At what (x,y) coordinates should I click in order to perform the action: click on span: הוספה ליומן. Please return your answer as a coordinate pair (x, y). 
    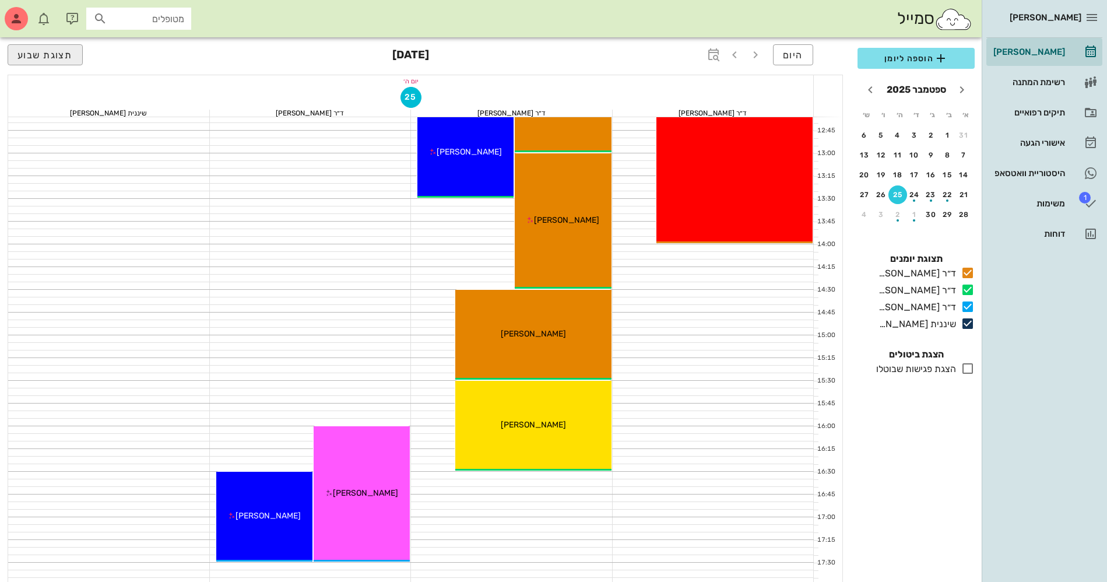
    Looking at the image, I should click on (916, 58).